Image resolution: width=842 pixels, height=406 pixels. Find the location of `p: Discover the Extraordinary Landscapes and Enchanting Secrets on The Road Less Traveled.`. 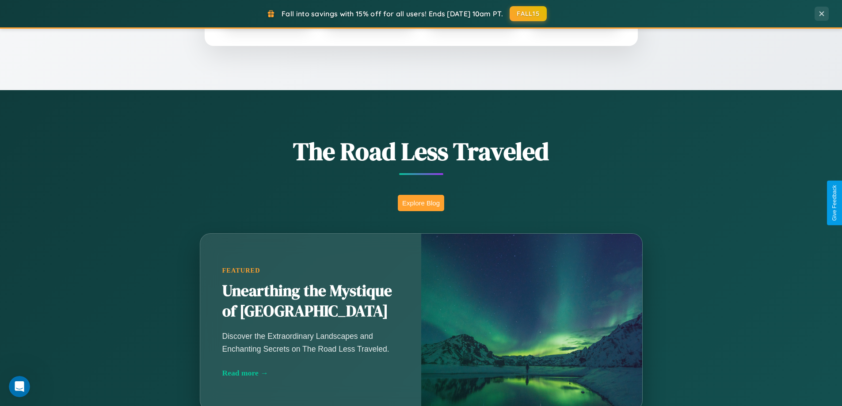

p: Discover the Extraordinary Landscapes and Enchanting Secrets on The Road Less Traveled. is located at coordinates (311, 343).